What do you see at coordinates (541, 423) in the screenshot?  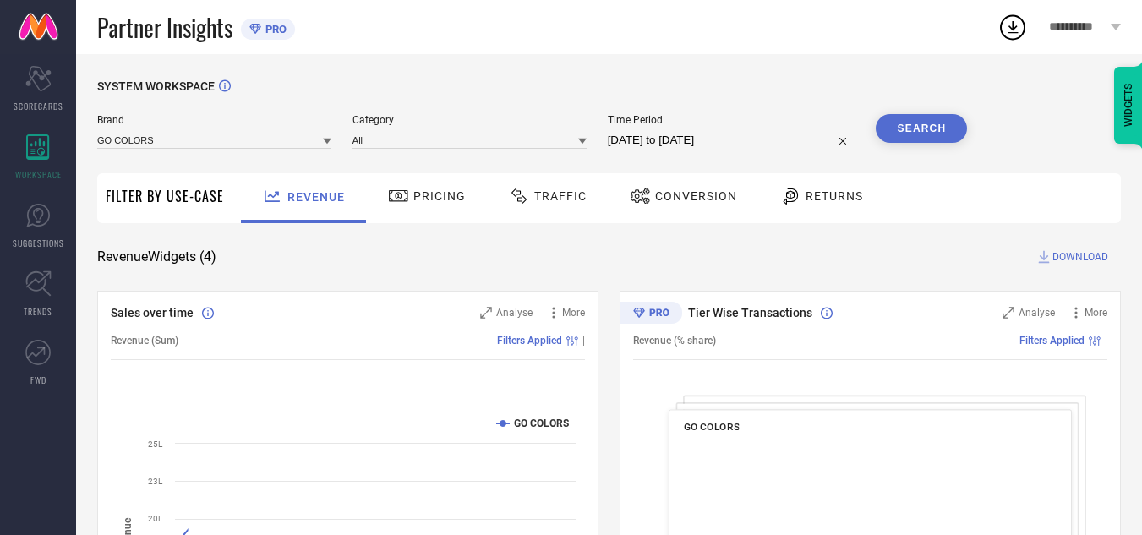 I see `text: GO COLORS` at bounding box center [541, 423].